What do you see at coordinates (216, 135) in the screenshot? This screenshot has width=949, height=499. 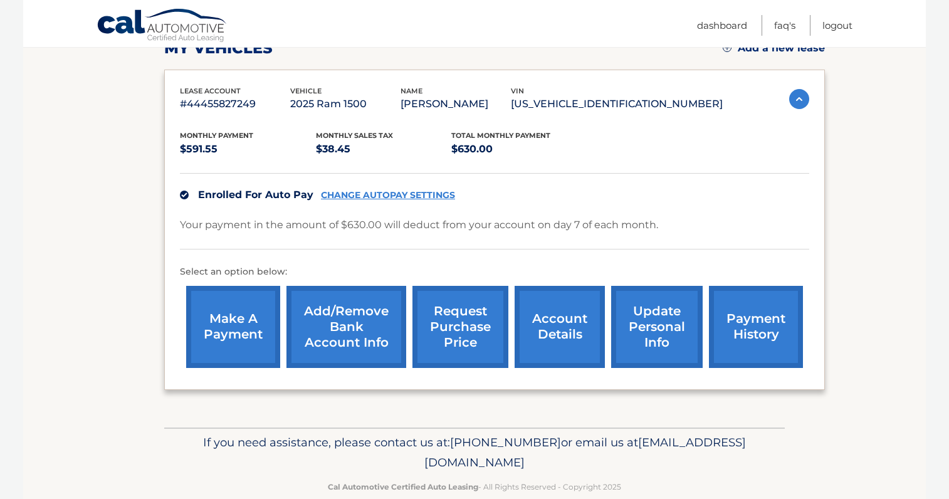 I see `span: Monthly Payment` at bounding box center [216, 135].